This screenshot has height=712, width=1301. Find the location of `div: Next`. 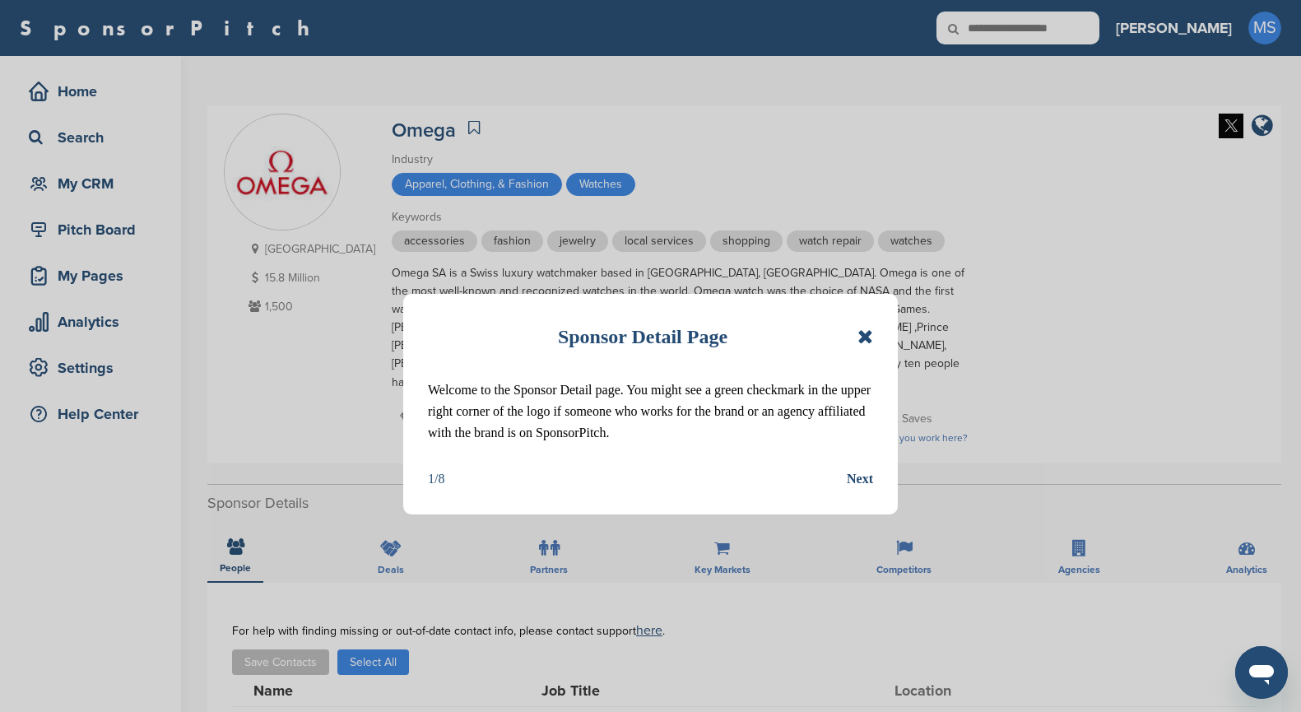

div: Next is located at coordinates (860, 479).